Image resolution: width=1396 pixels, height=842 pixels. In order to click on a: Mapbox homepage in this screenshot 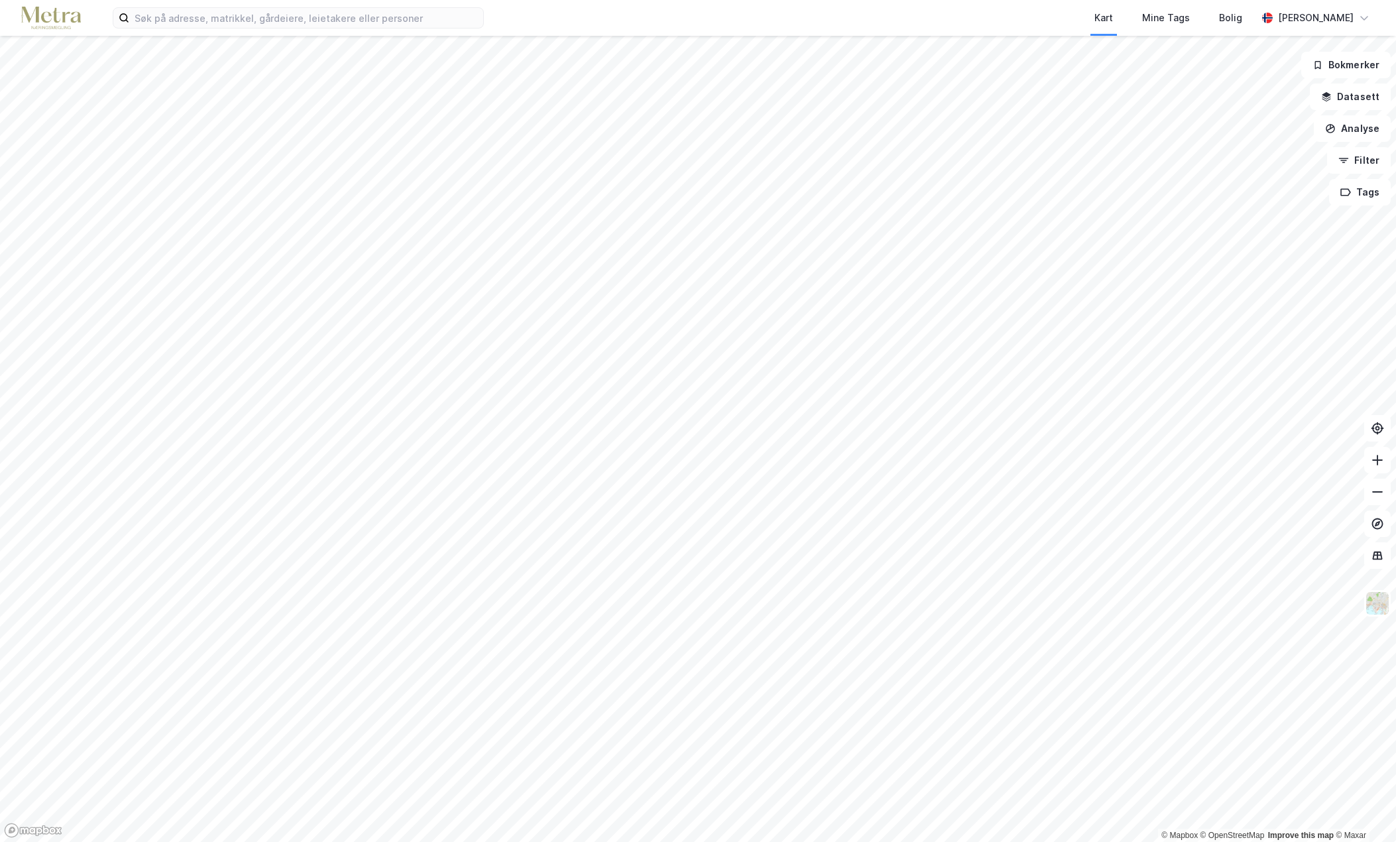, I will do `click(33, 830)`.